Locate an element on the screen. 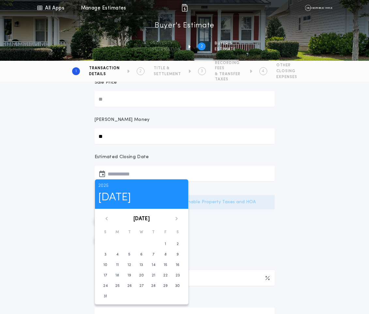 This screenshot has height=314, width=369. span: & TRANSFER TAXES is located at coordinates (229, 77).